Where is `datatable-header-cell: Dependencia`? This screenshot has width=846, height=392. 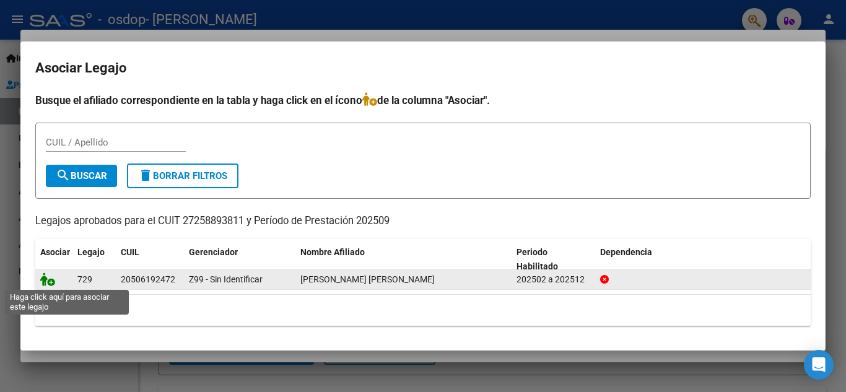 datatable-header-cell: Dependencia is located at coordinates (703, 260).